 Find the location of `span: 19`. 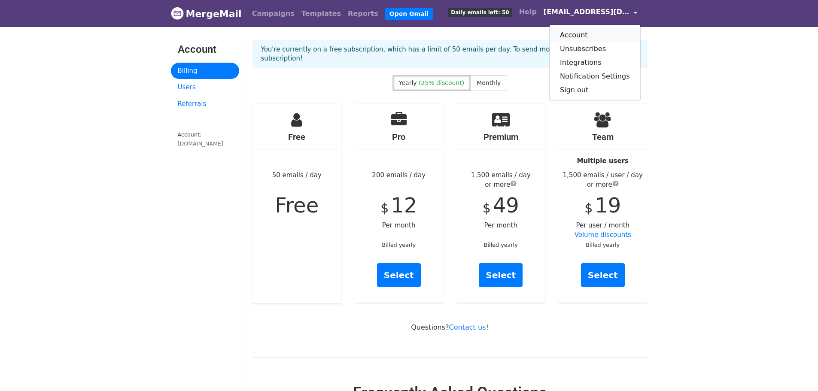

span: 19 is located at coordinates (607, 205).